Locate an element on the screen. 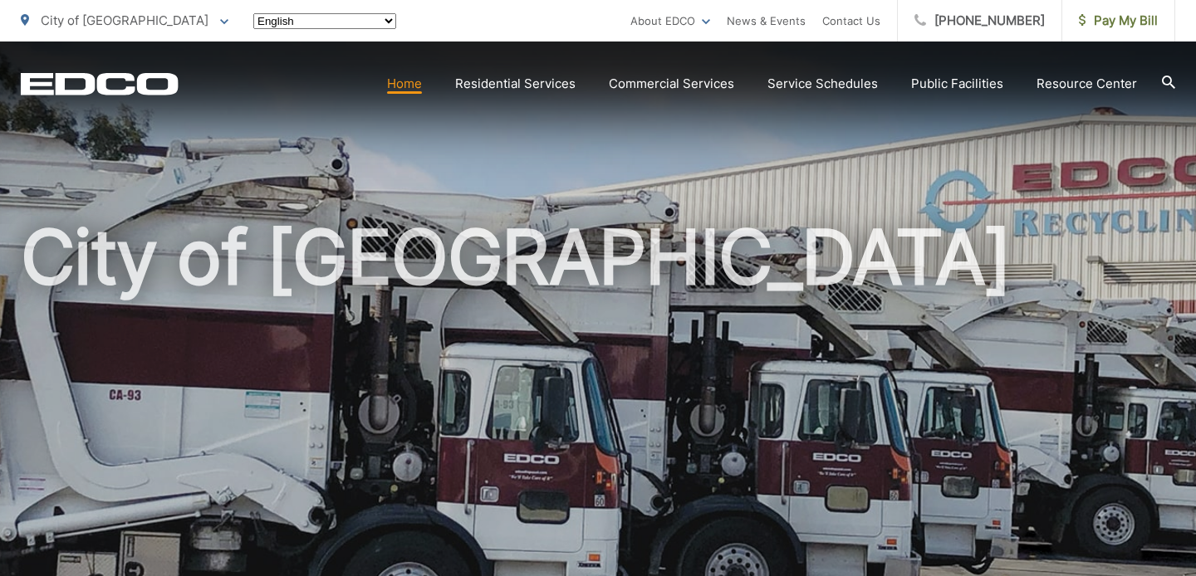 This screenshot has width=1196, height=576. span: Pay My Bill is located at coordinates (1118, 21).